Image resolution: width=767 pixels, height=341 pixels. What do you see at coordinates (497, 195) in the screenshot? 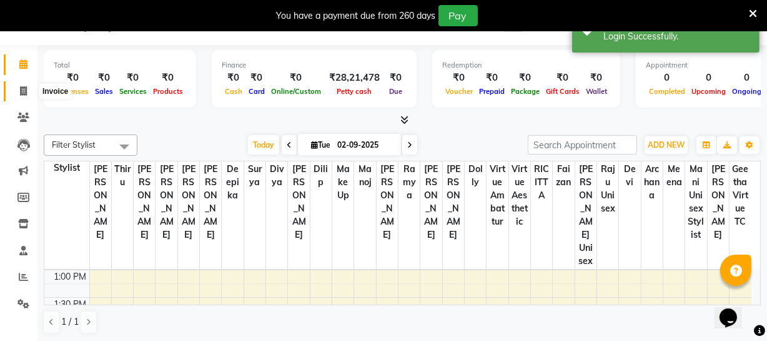
I see `span: Virtue Ambattur` at bounding box center [497, 195].